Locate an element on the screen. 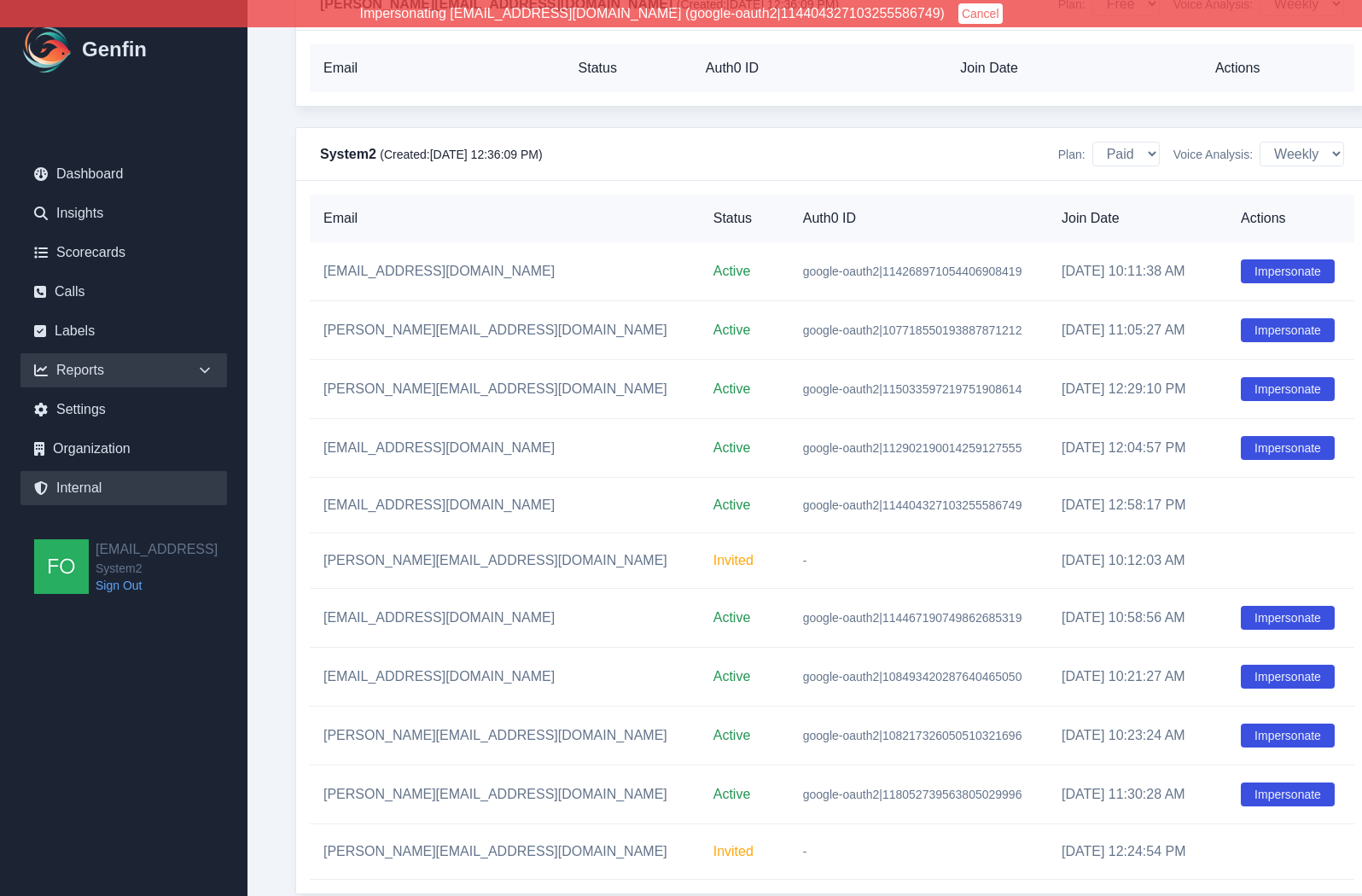 The image size is (1362, 896). span: google-oauth2|118052739563805029996 is located at coordinates (913, 795).